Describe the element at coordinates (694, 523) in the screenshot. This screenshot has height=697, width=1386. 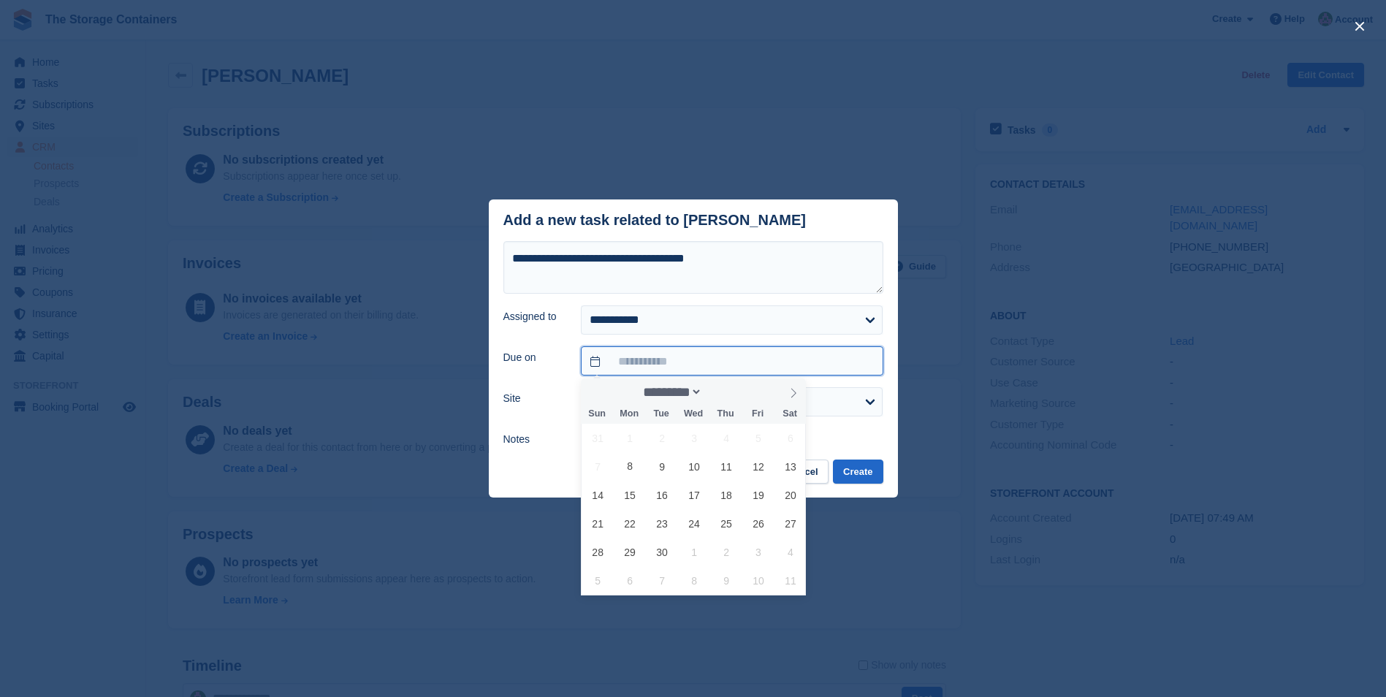
I see `span: September 24, 2025` at that location.